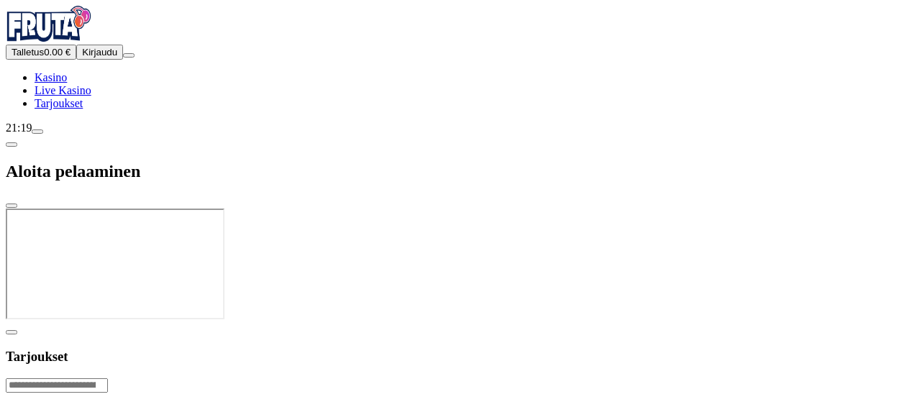 This screenshot has height=402, width=921. I want to click on span: Kirjaudu, so click(99, 52).